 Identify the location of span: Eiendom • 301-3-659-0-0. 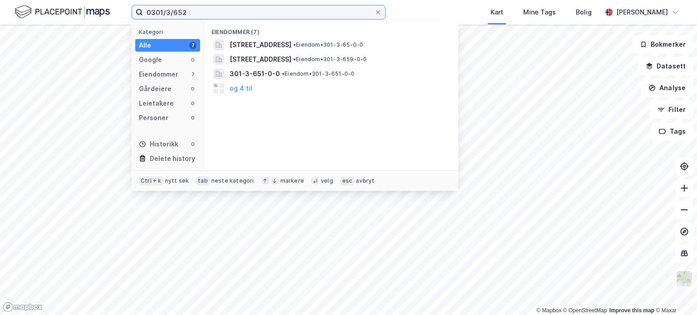
(330, 59).